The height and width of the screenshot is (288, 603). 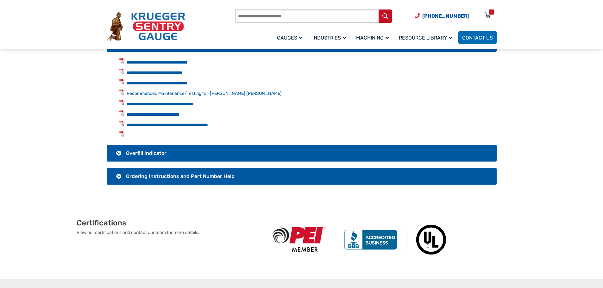 What do you see at coordinates (372, 38) in the screenshot?
I see `span: Machining` at bounding box center [372, 38].